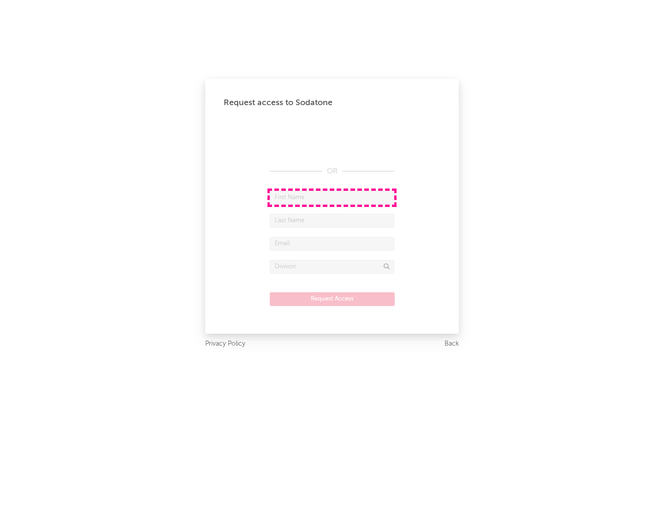  I want to click on button: Request Access, so click(332, 299).